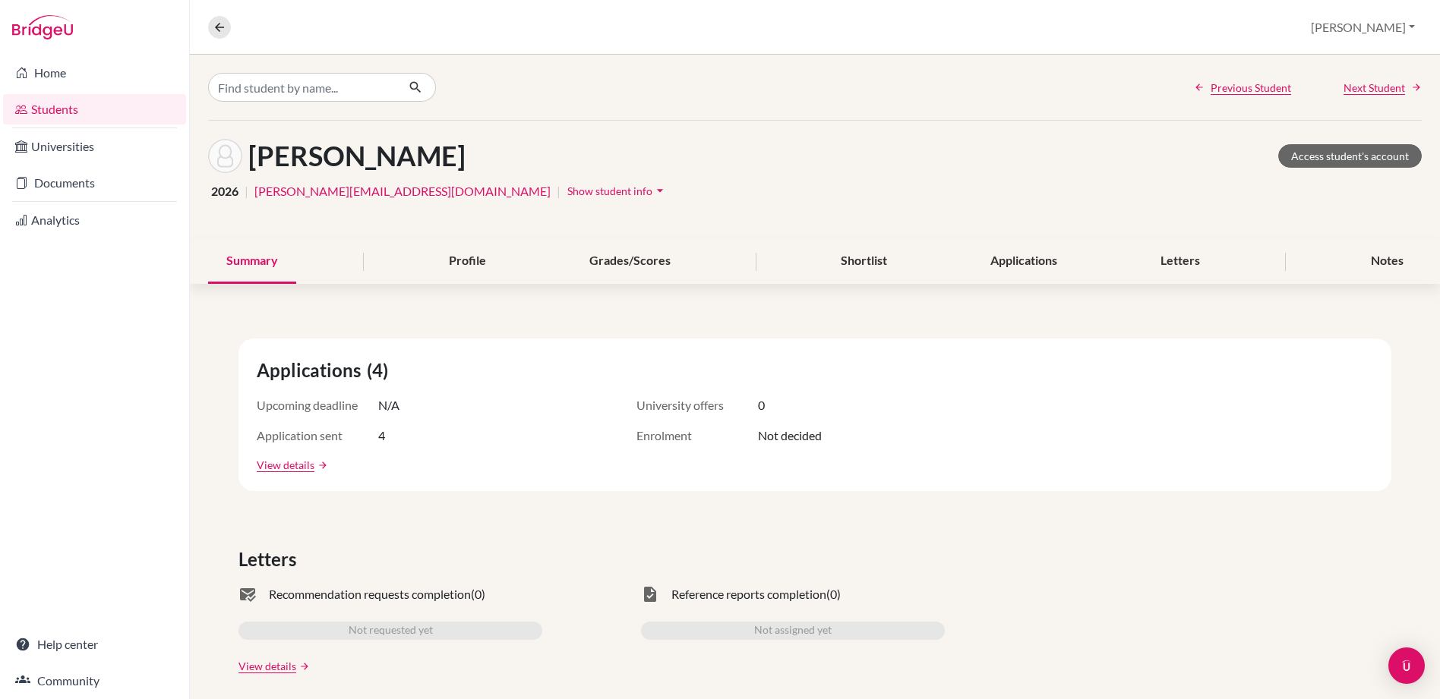  I want to click on a: Previous Student, so click(1242, 87).